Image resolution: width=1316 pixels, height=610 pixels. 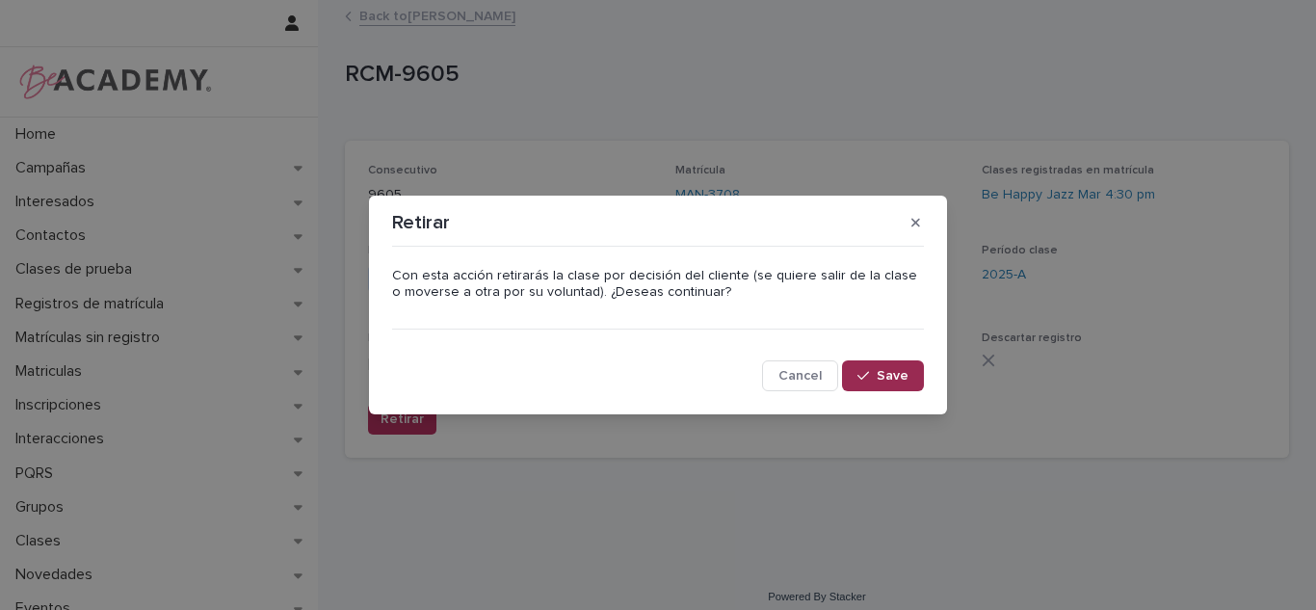 What do you see at coordinates (658, 284) in the screenshot?
I see `p: Con esta acción retirarás la clase por decisión del cliente (se quiere salir de la clase o movers...` at bounding box center [658, 284].